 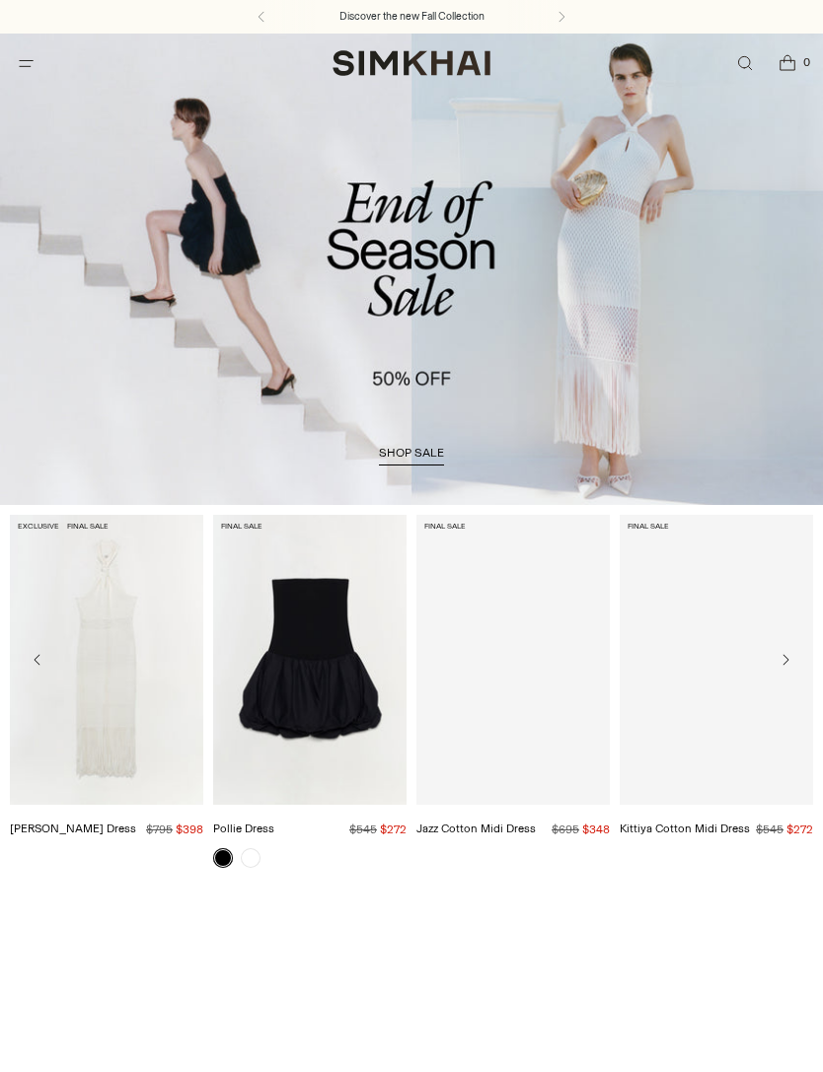 What do you see at coordinates (159, 829) in the screenshot?
I see `s: $795` at bounding box center [159, 829].